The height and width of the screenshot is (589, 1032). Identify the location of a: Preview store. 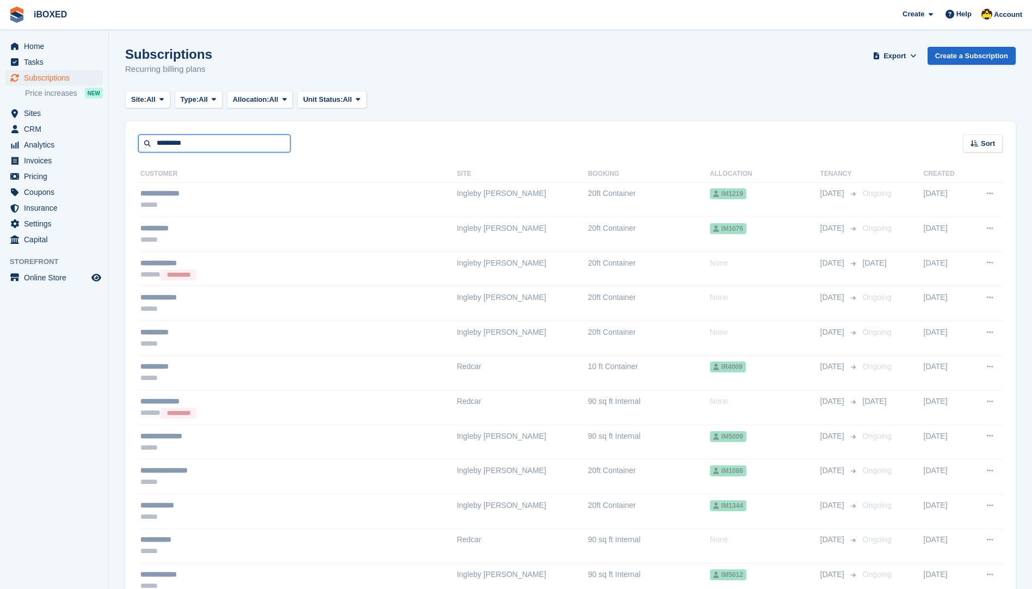
(96, 278).